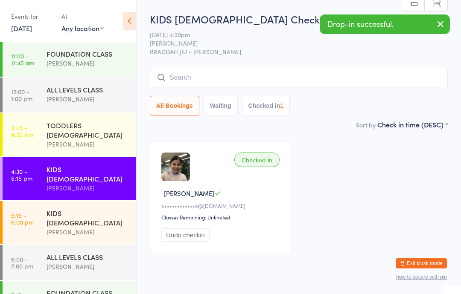  I want to click on time: 3:45 - 4:30 pm, so click(22, 131).